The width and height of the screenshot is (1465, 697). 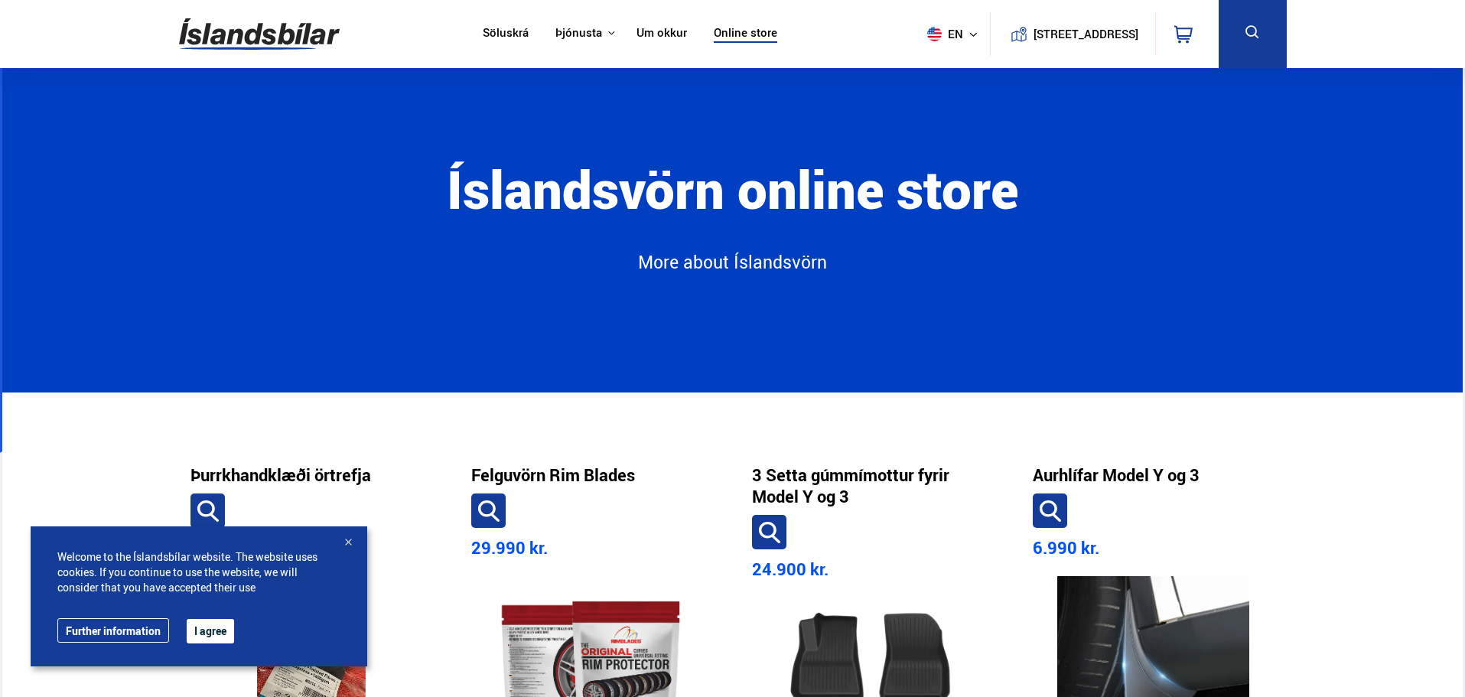 I want to click on h1: Íslandsvörn online store, so click(x=732, y=205).